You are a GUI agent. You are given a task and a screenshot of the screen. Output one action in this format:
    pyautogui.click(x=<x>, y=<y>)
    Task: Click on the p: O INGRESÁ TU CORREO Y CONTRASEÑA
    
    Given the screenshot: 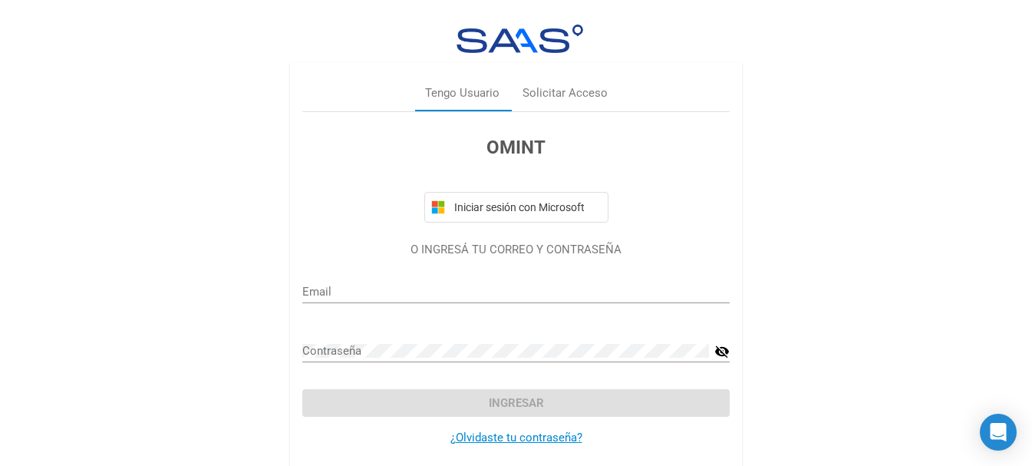 What is the action you would take?
    pyautogui.click(x=516, y=249)
    